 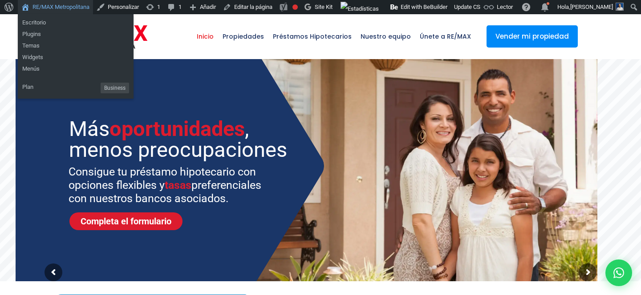 I want to click on span: Business, so click(x=115, y=88).